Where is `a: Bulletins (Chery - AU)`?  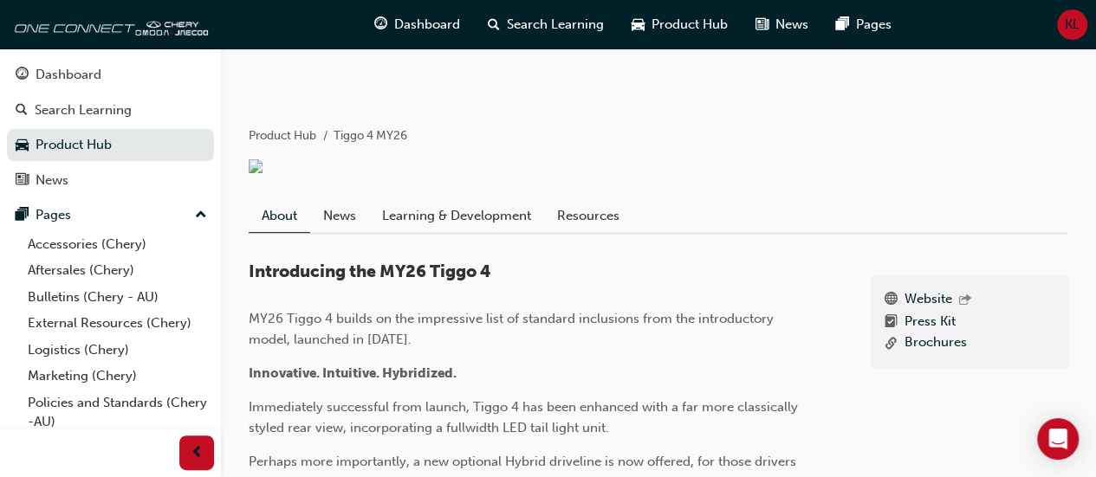 a: Bulletins (Chery - AU) is located at coordinates (117, 297).